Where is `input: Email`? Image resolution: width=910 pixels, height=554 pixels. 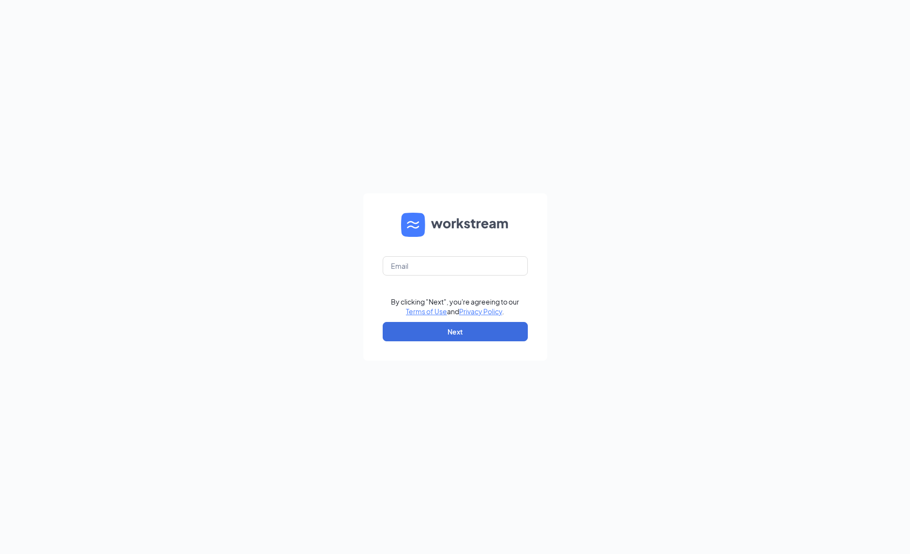
input: Email is located at coordinates (455, 266).